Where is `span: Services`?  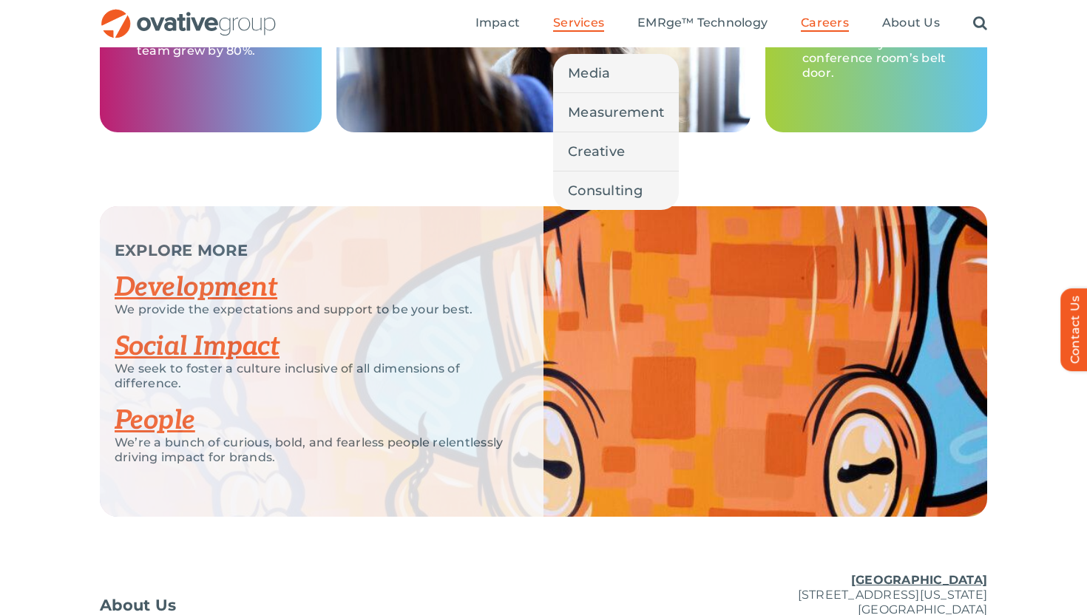 span: Services is located at coordinates (578, 23).